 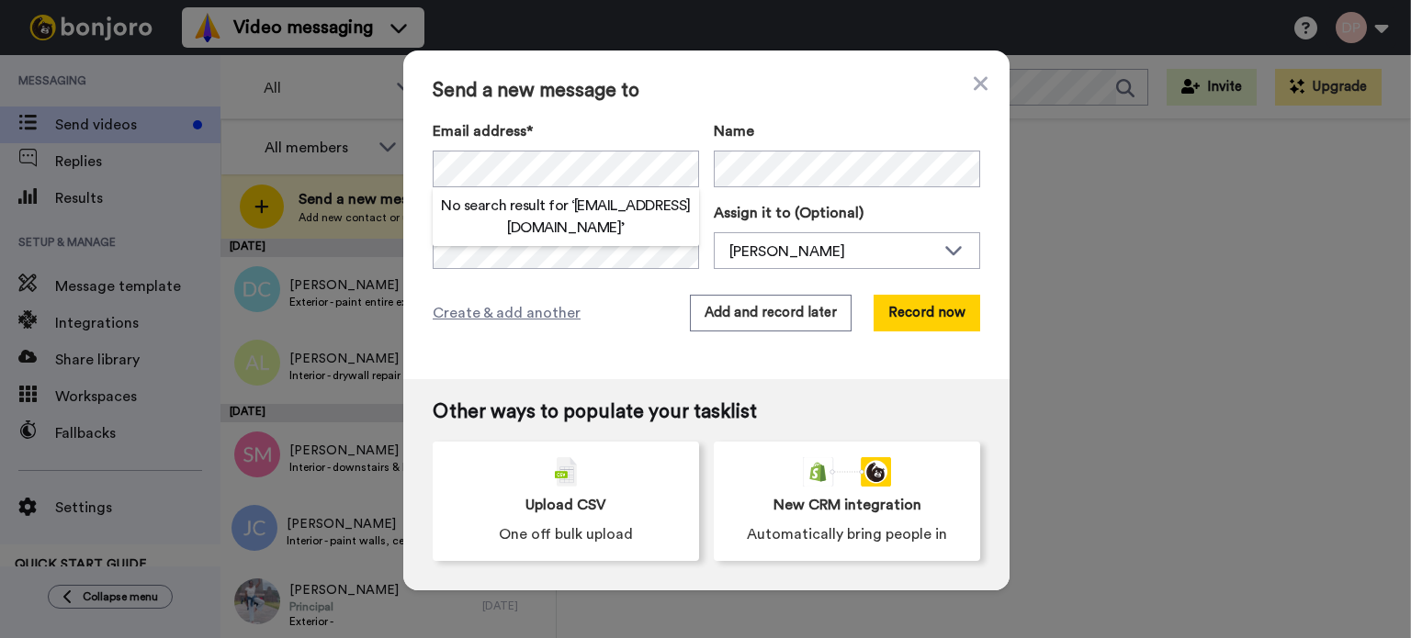 What do you see at coordinates (734, 131) in the screenshot?
I see `span: Name` at bounding box center [734, 131].